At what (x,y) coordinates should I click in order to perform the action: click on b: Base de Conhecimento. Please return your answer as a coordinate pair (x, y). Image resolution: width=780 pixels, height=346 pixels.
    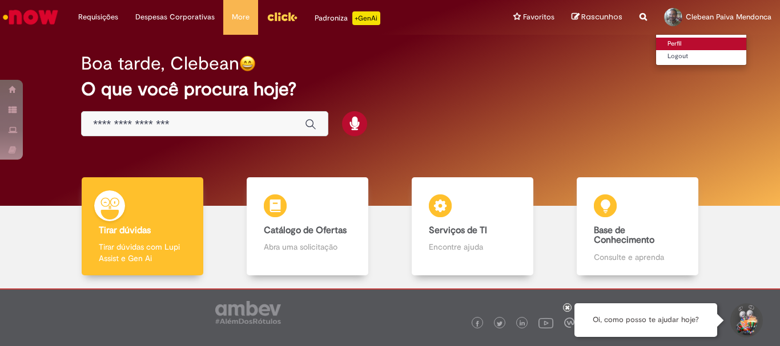
    Looking at the image, I should click on (624, 236).